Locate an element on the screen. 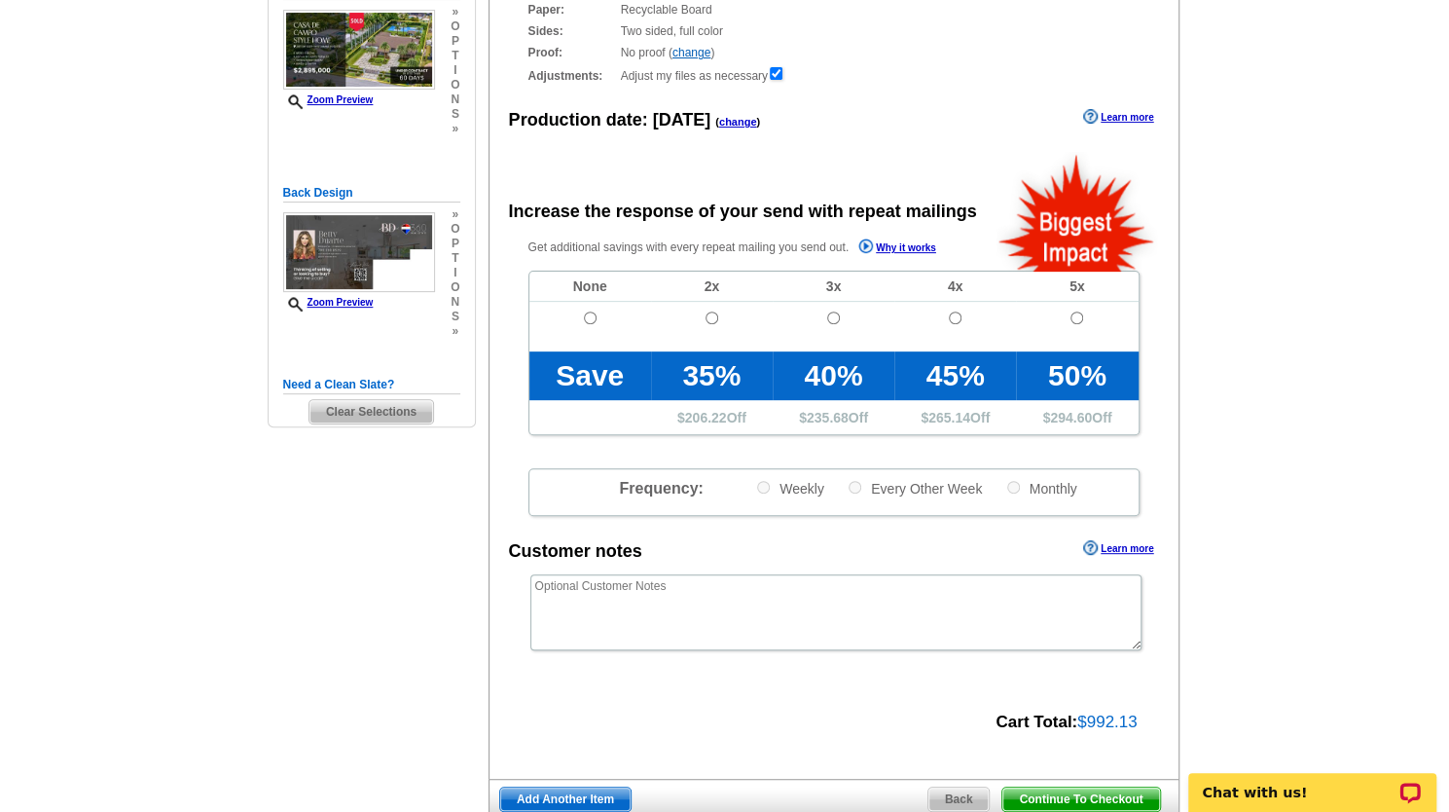 The height and width of the screenshot is (812, 1449). span: 206.22 is located at coordinates (706, 418).